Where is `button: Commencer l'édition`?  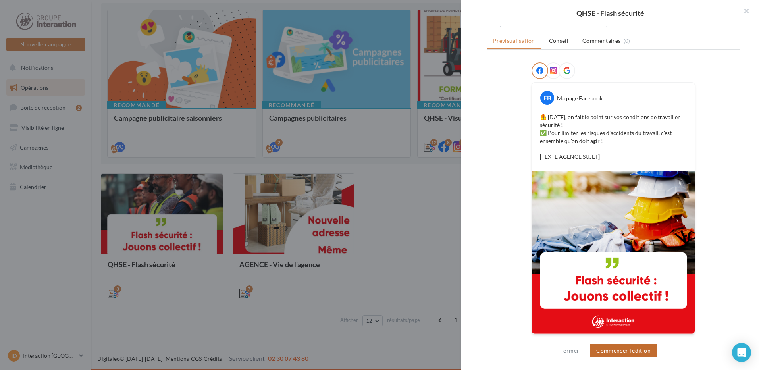
button: Commencer l'édition is located at coordinates (623, 350).